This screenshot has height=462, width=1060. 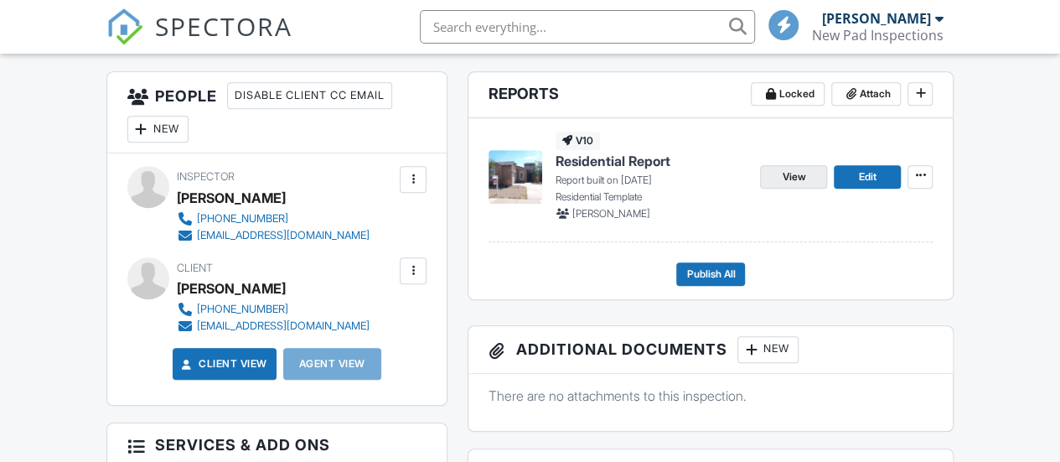 I want to click on p: There are no attachments to this inspection., so click(x=711, y=396).